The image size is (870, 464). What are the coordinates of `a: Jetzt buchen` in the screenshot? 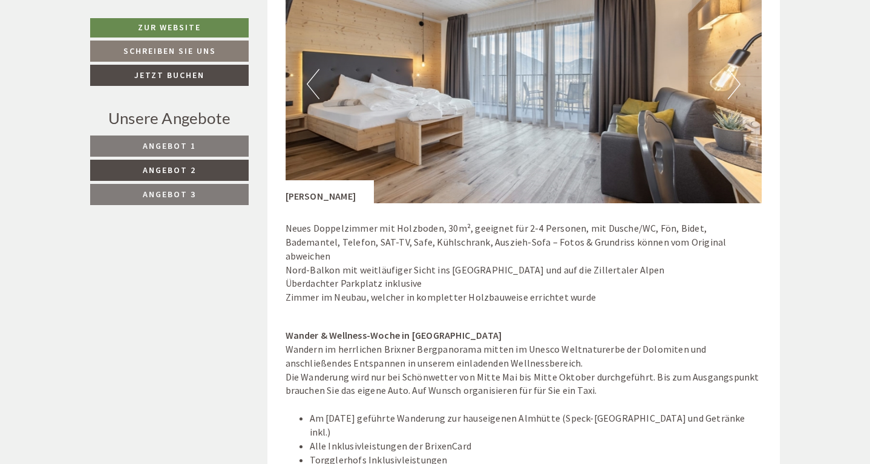 It's located at (169, 75).